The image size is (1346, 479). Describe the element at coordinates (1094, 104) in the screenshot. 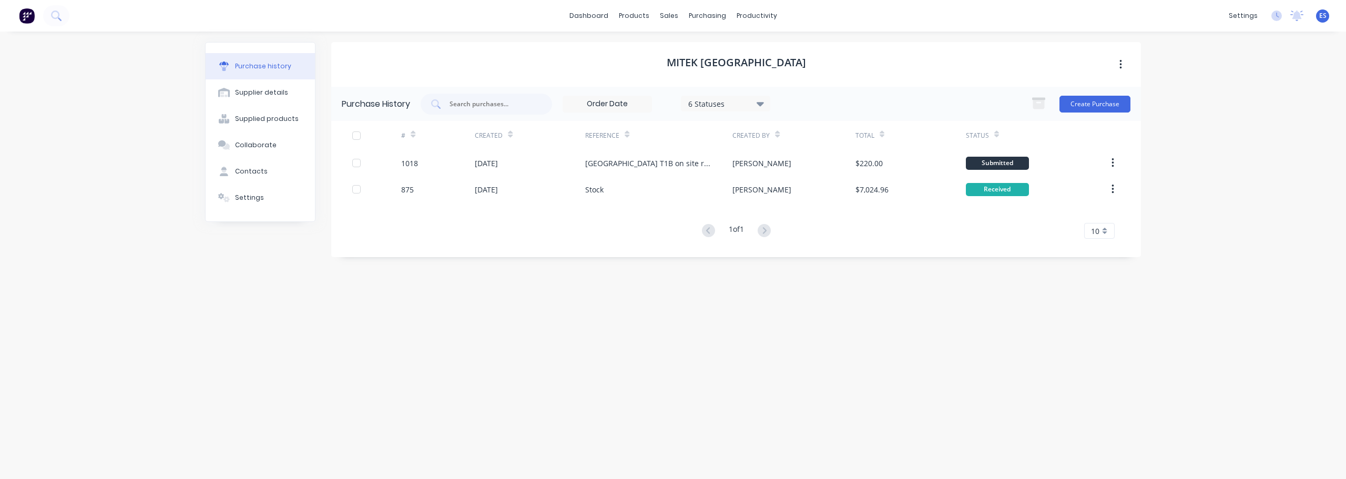

I see `button: Create Purchase` at that location.